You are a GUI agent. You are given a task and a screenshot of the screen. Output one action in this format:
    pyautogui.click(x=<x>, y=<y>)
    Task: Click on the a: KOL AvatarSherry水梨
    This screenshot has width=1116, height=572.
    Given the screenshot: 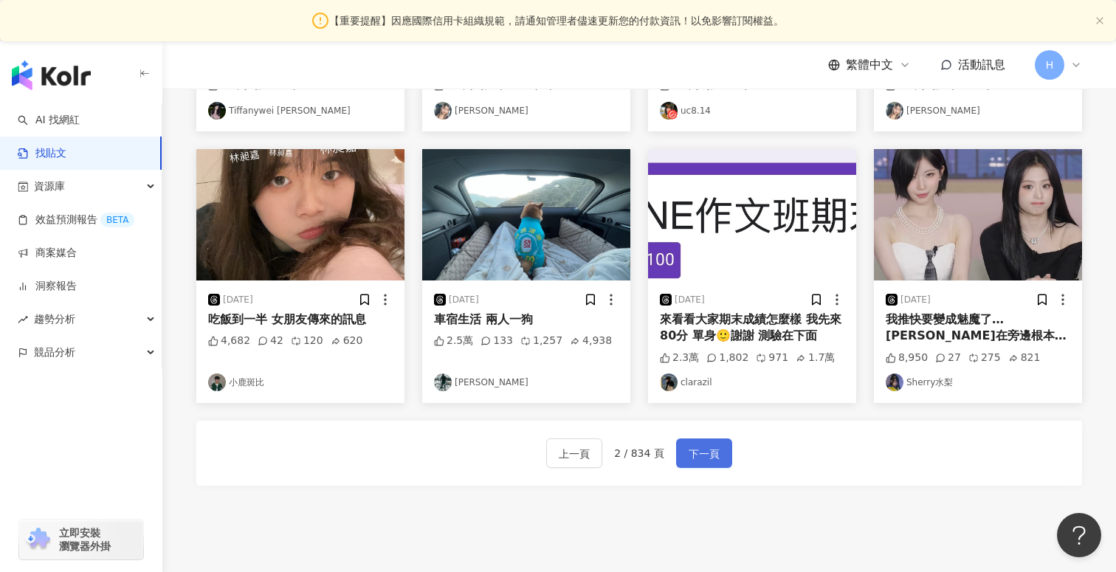 What is the action you would take?
    pyautogui.click(x=978, y=382)
    